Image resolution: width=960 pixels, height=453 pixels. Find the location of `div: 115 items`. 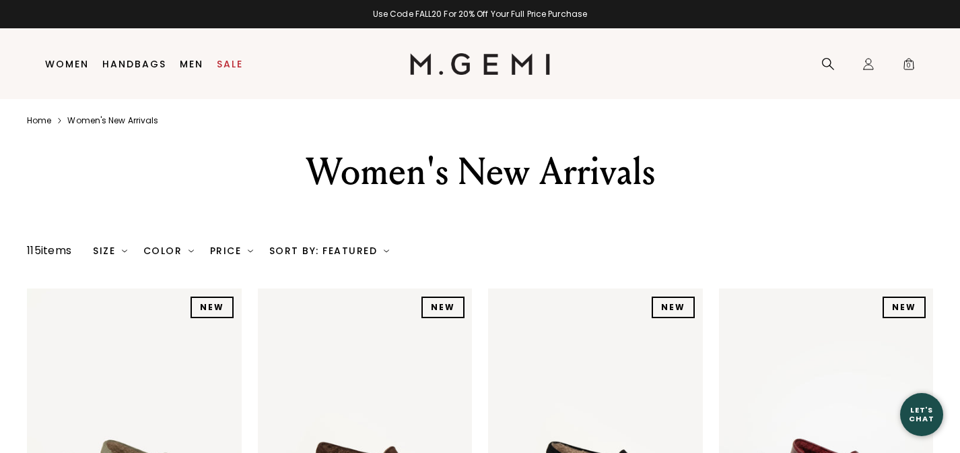

div: 115 items is located at coordinates (49, 251).